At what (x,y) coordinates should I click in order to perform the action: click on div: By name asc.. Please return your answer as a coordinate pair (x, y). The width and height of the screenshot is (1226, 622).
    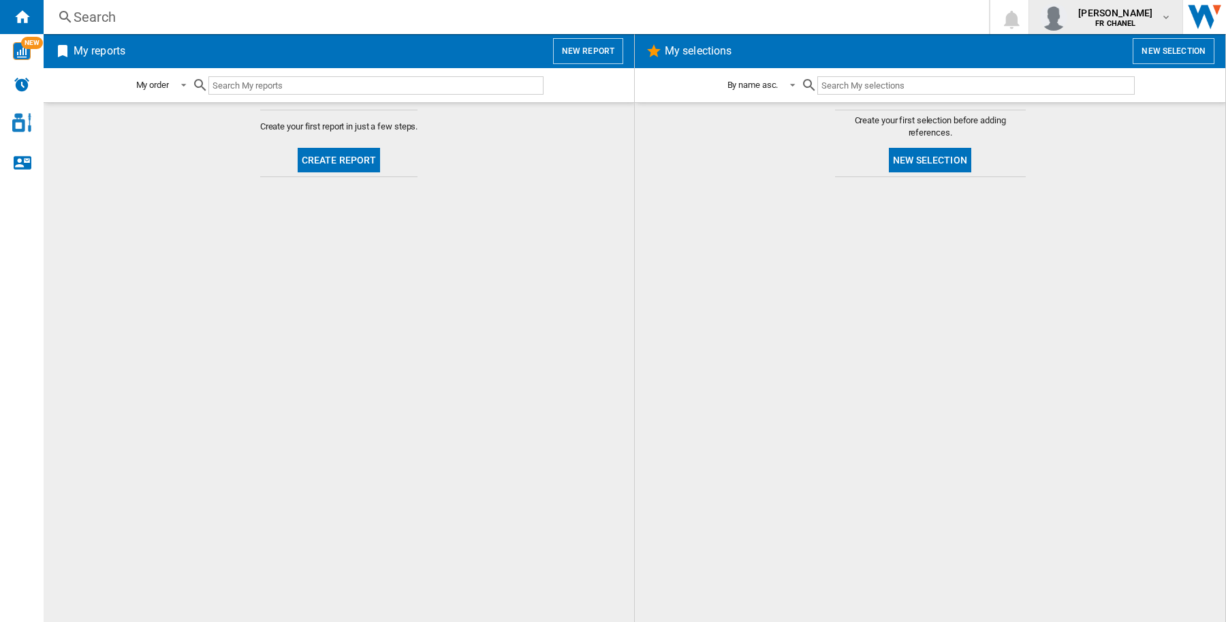
    Looking at the image, I should click on (753, 84).